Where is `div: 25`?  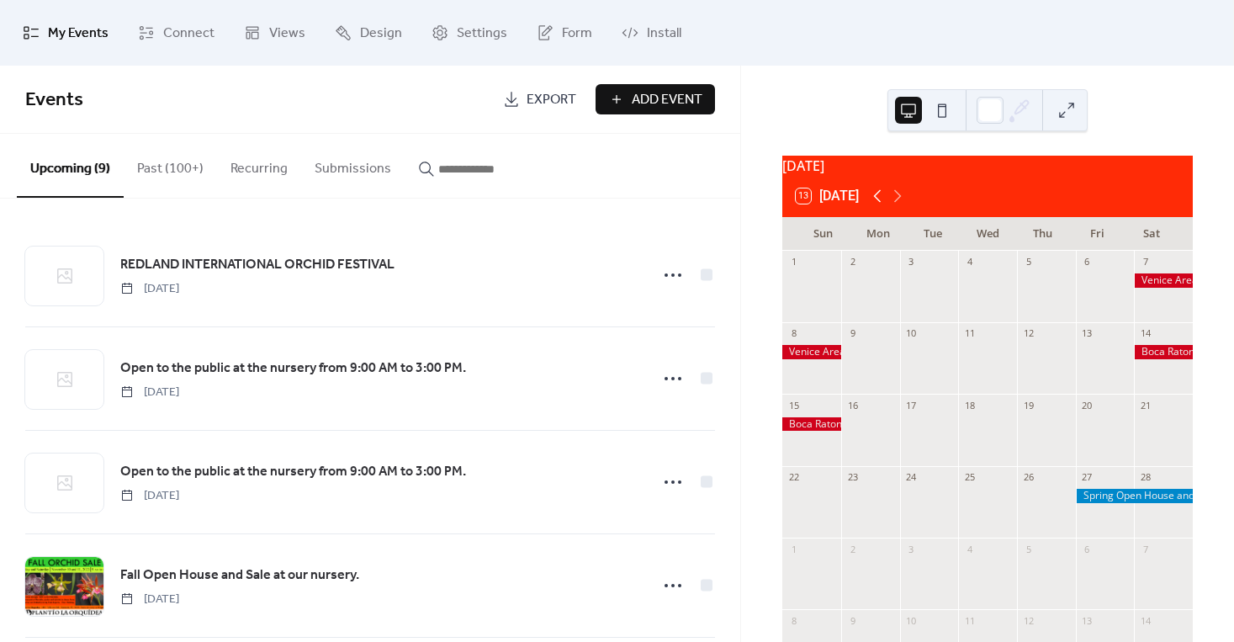
div: 25 is located at coordinates (969, 477).